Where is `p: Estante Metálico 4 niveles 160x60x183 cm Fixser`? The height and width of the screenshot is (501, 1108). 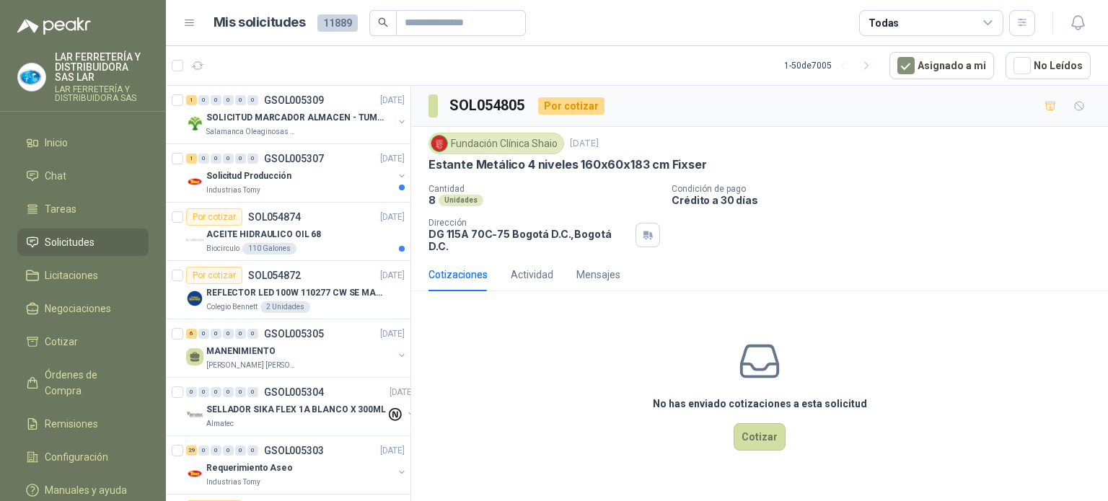 p: Estante Metálico 4 niveles 160x60x183 cm Fixser is located at coordinates (568, 165).